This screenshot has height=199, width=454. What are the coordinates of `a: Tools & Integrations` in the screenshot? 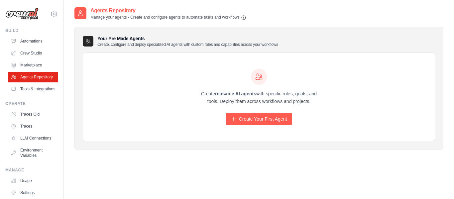 It's located at (33, 89).